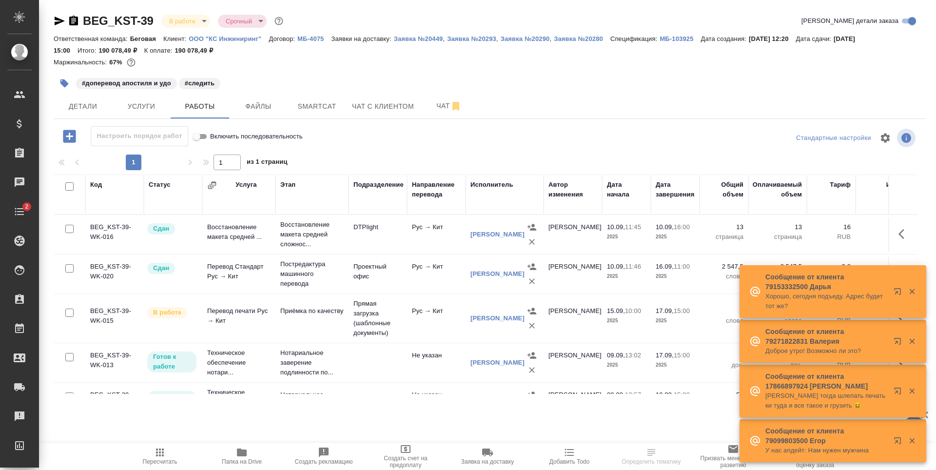  Describe the element at coordinates (833, 138) in the screenshot. I see `div: split button` at that location.